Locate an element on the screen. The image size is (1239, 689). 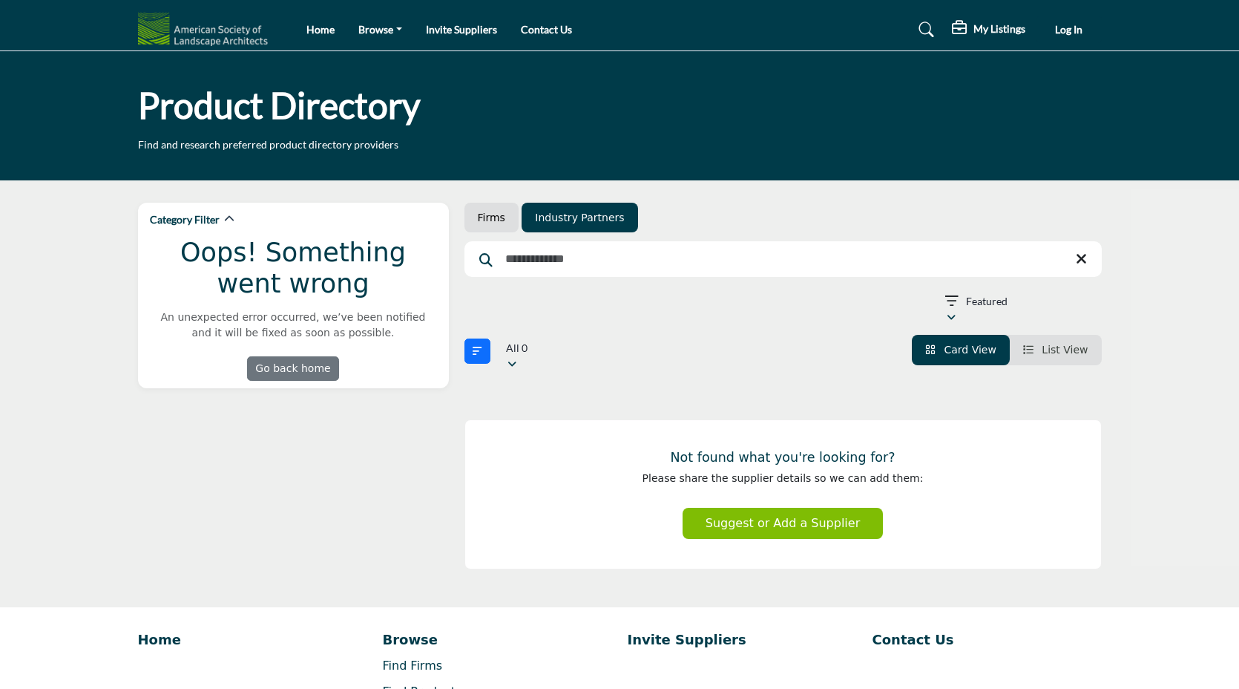
img: Site Logo is located at coordinates (207, 29).